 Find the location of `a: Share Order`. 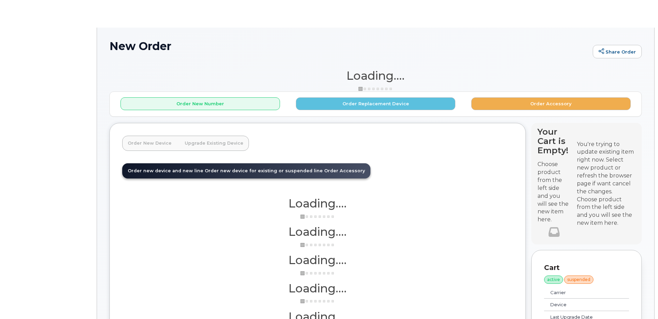

a: Share Order is located at coordinates (617, 52).